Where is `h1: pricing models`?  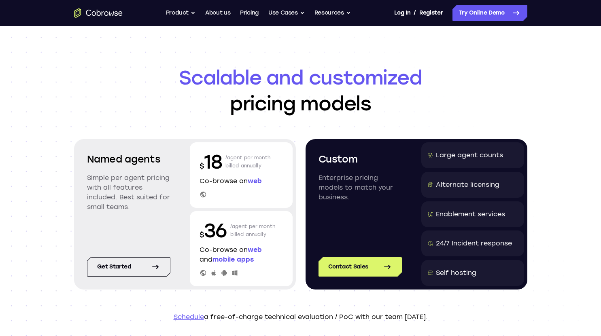 h1: pricing models is located at coordinates (300, 91).